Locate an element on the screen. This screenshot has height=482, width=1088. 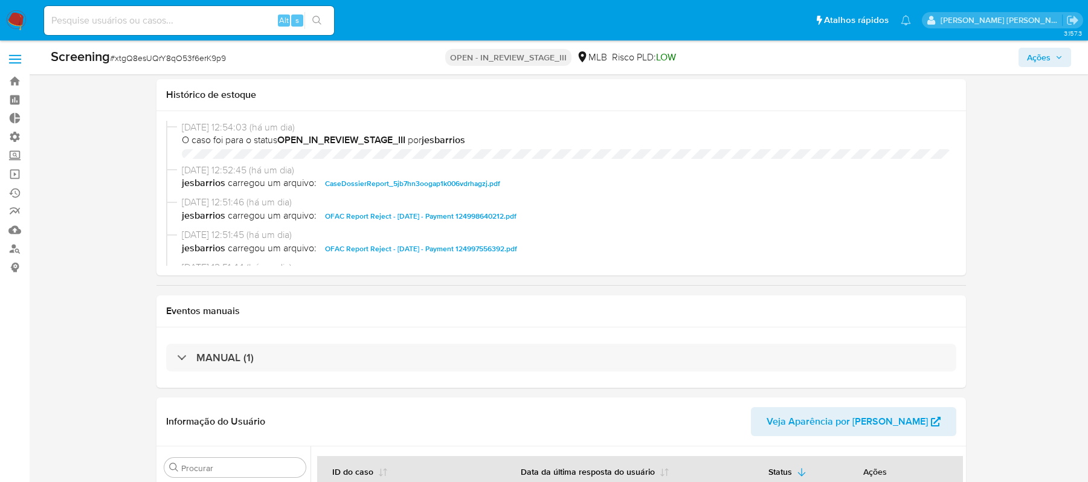
a: Sair is located at coordinates (1073, 20).